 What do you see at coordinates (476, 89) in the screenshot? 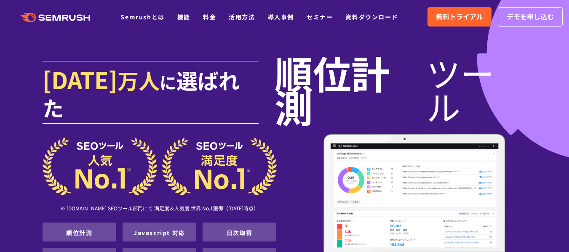
I see `span: ツール` at bounding box center [476, 89].